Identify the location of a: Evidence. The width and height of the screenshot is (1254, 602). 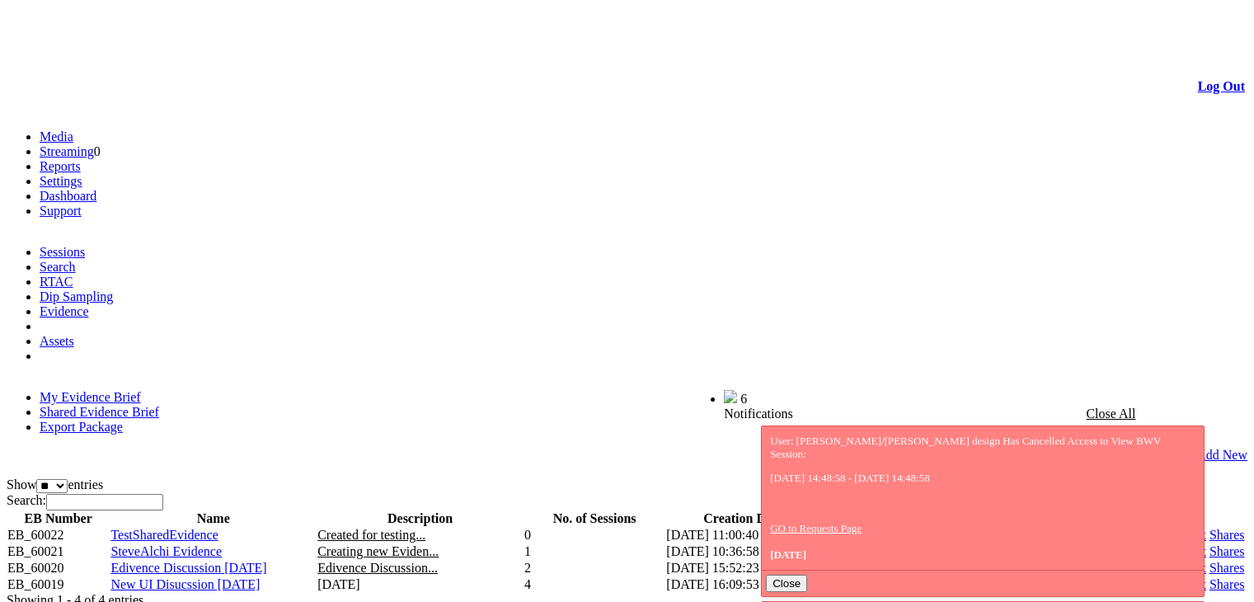
(64, 311).